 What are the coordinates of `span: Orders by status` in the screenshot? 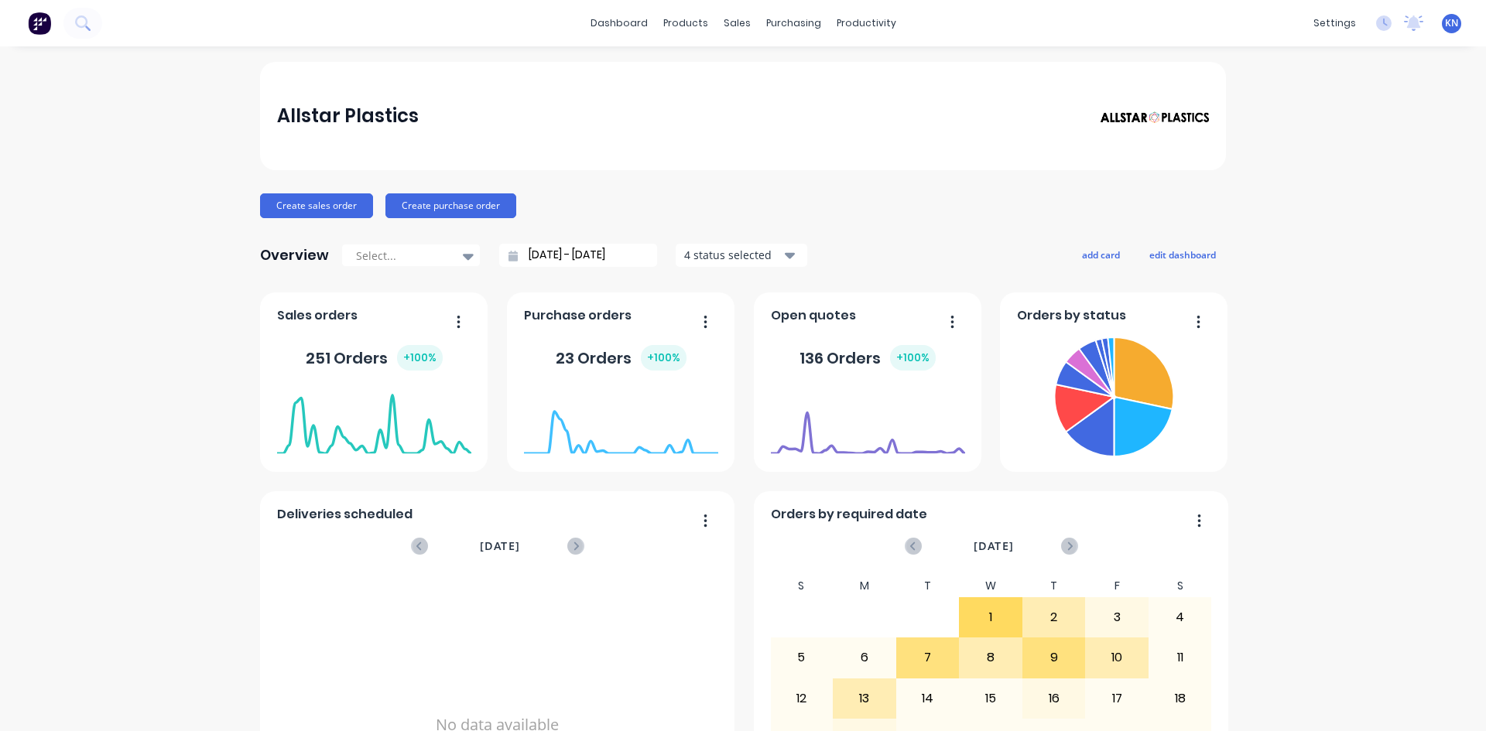 It's located at (1071, 316).